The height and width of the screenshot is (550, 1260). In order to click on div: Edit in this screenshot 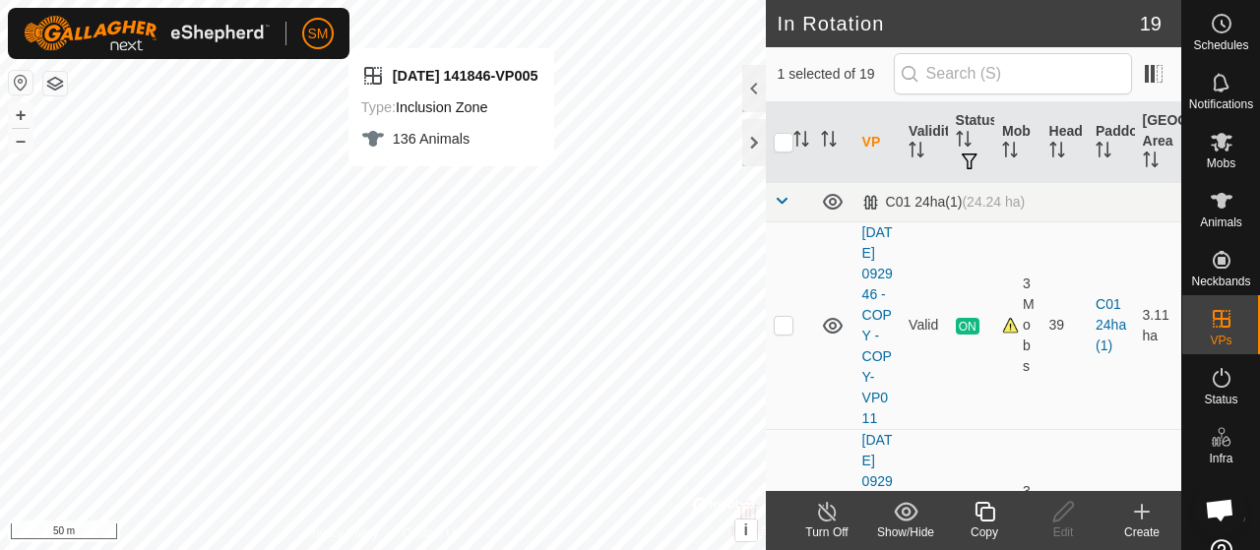, I will do `click(1063, 533)`.